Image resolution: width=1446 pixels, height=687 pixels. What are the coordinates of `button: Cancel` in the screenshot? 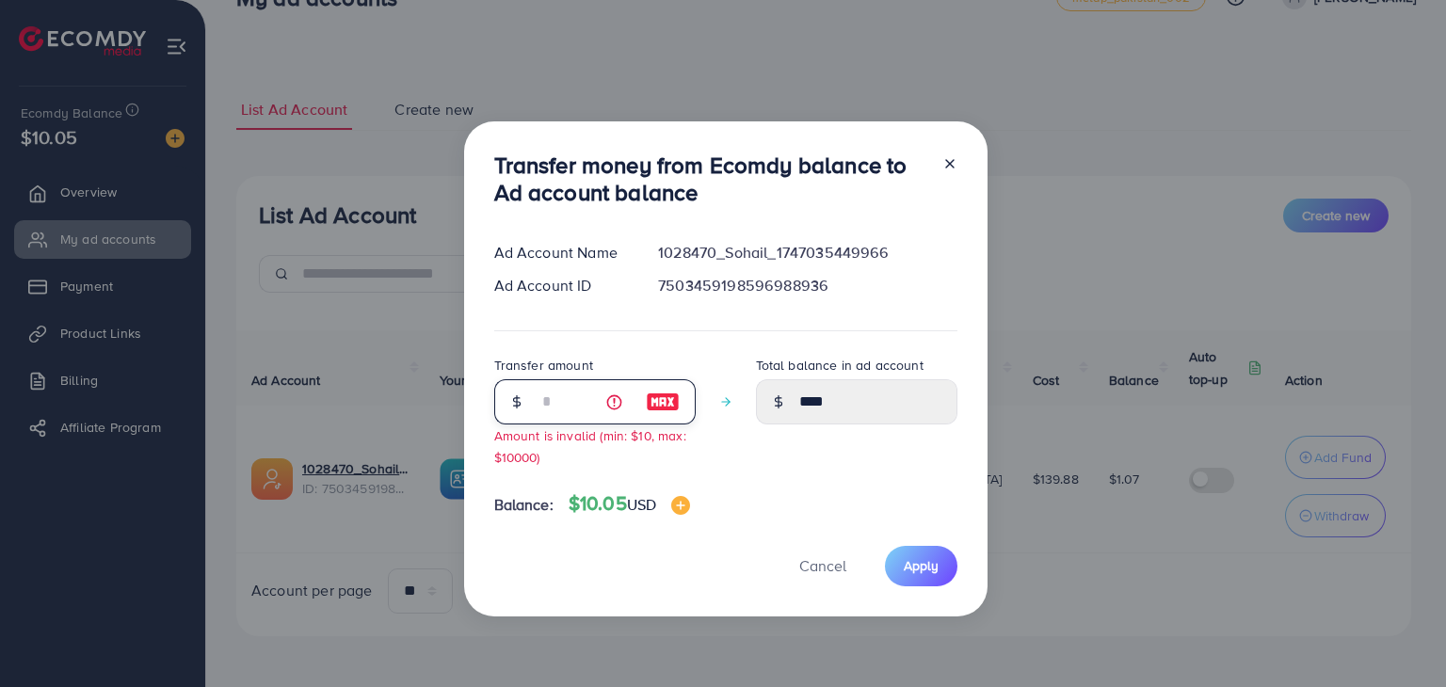 It's located at (823, 566).